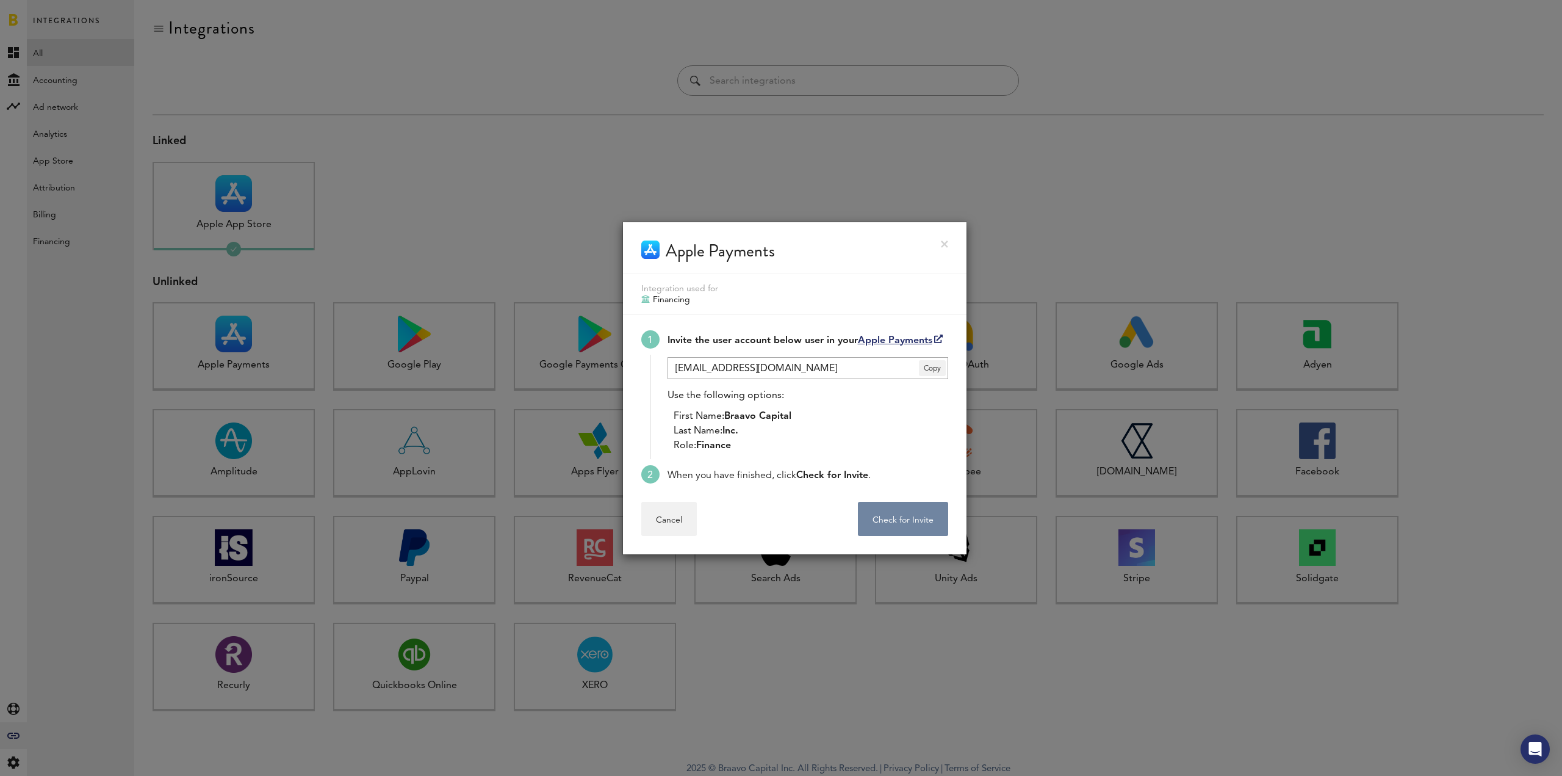 This screenshot has width=1562, height=776. What do you see at coordinates (808, 341) in the screenshot?
I see `div: Invite the user account below user in your` at bounding box center [808, 341].